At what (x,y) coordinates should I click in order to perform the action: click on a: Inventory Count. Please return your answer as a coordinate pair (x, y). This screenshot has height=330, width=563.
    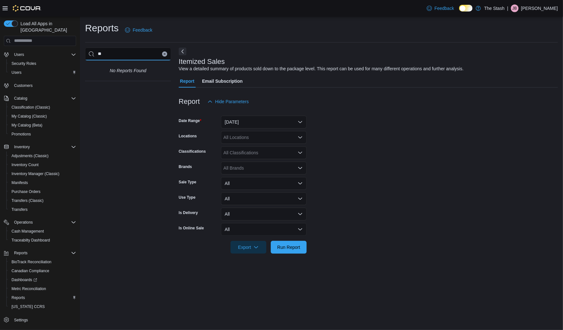
    Looking at the image, I should click on (25, 165).